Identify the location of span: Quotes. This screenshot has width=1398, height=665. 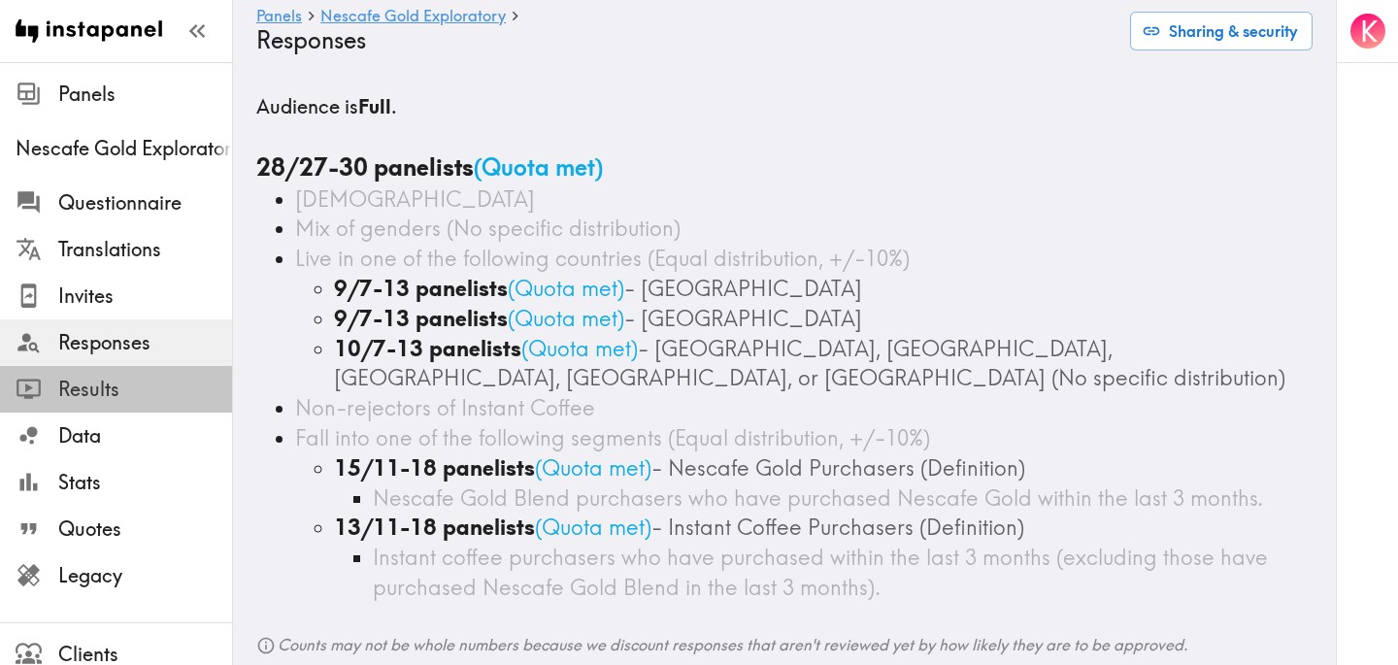
(145, 529).